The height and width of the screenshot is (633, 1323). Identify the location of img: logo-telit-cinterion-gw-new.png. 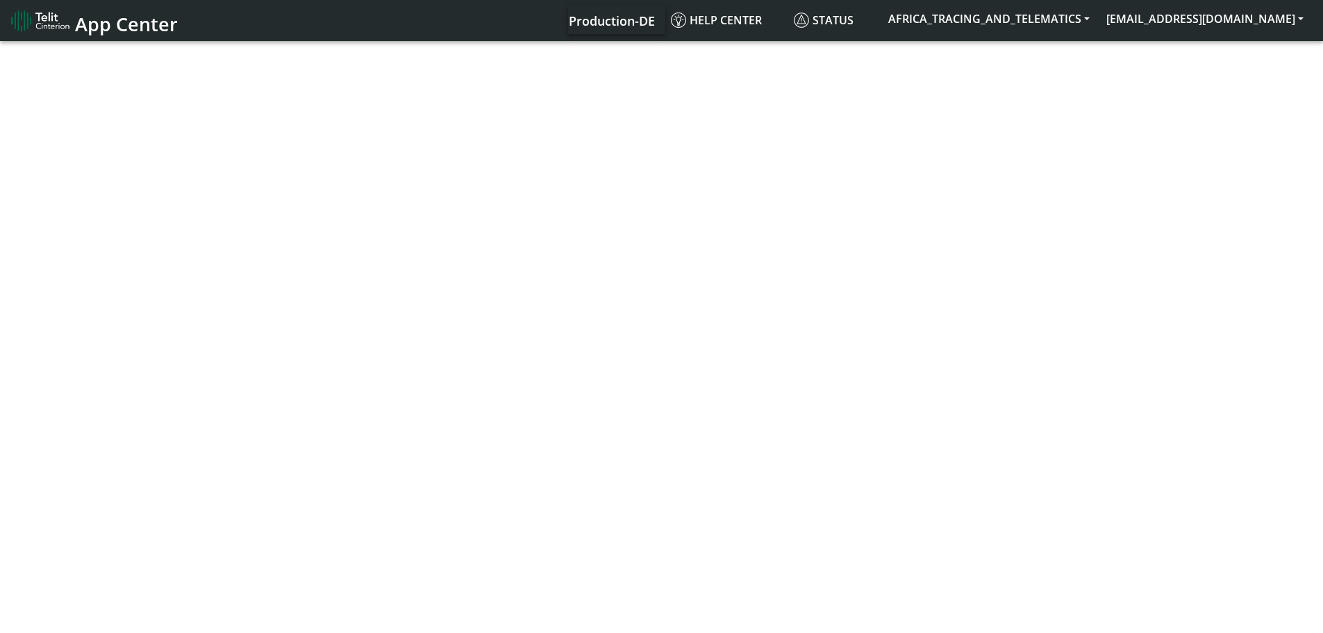
(40, 21).